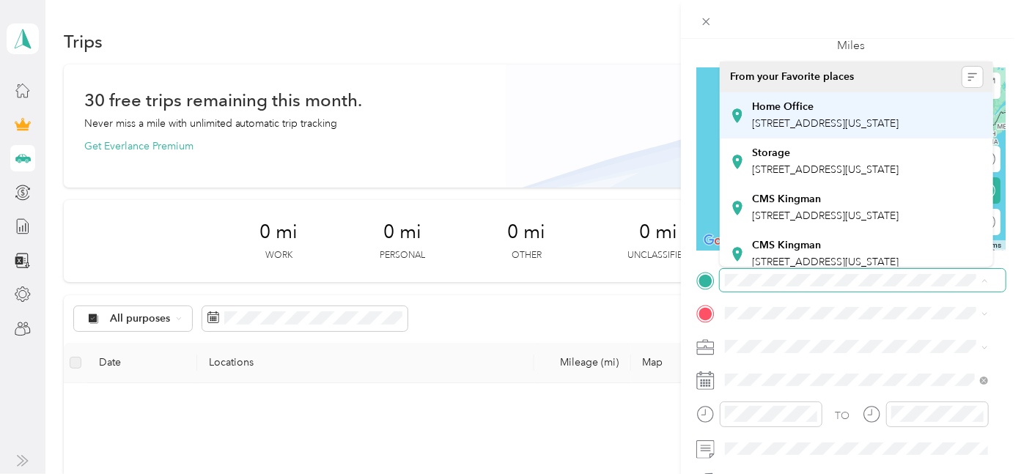  I want to click on strong: Storage, so click(771, 153).